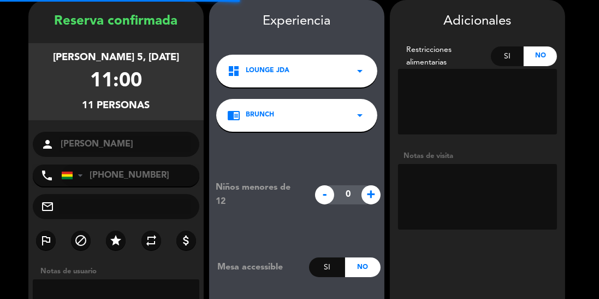 This screenshot has width=599, height=299. I want to click on div: Notas de visita, so click(477, 156).